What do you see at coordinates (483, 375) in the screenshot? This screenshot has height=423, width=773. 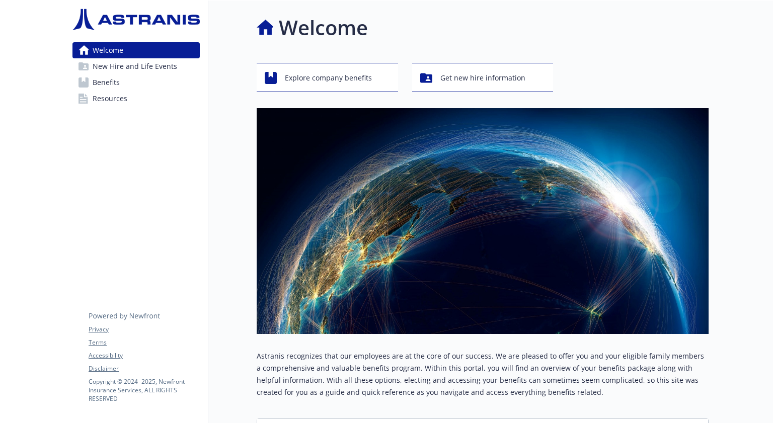 I see `p: Astranis recognizes that our employees are at the core of our success. We are pleased to offer yo...` at bounding box center [483, 375].